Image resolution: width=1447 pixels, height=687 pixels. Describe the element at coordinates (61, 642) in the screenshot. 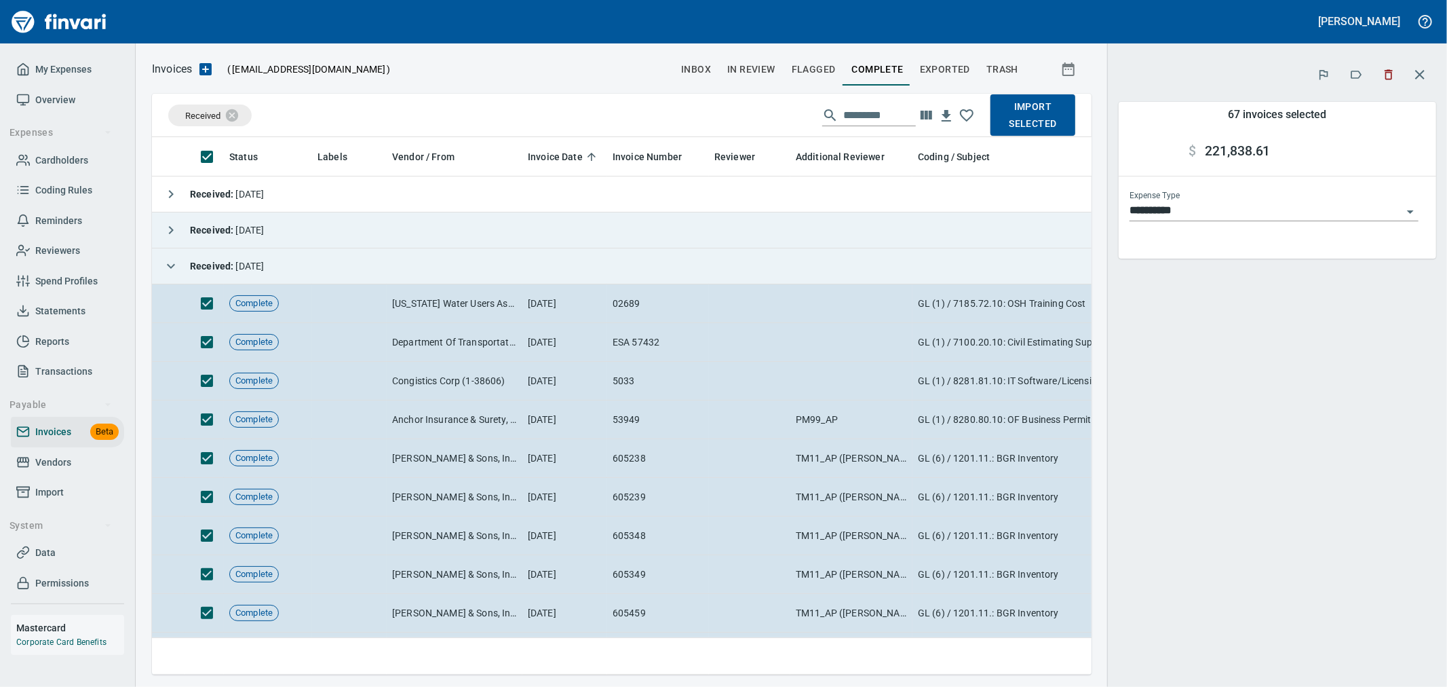

I see `a: Corporate Card Benefits` at that location.